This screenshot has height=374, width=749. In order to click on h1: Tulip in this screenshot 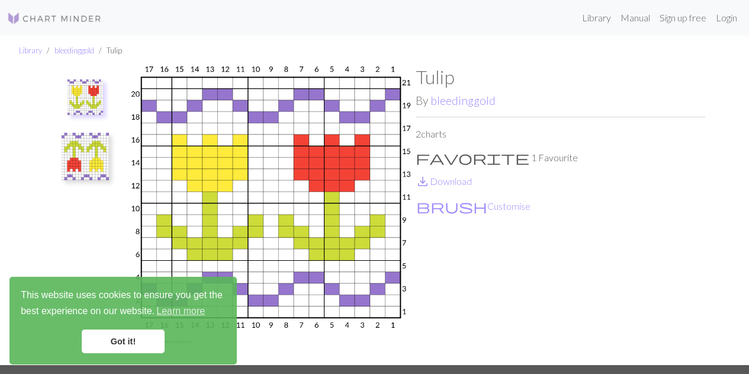, I will do `click(560, 77)`.